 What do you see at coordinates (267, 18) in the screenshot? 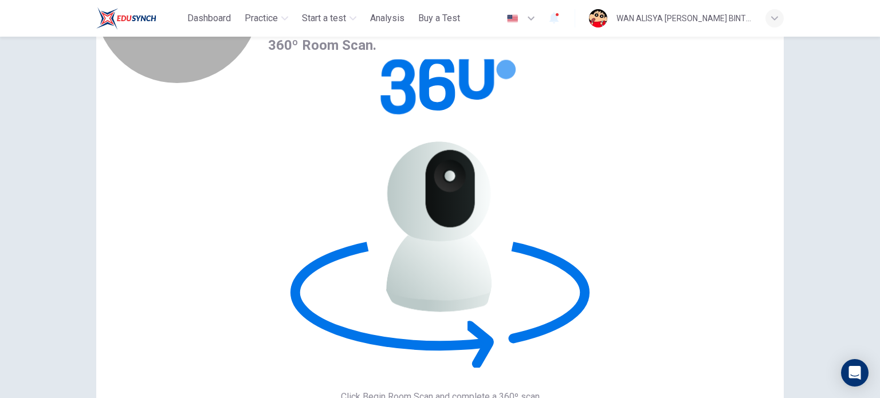
I see `button: Practice` at bounding box center [267, 18].